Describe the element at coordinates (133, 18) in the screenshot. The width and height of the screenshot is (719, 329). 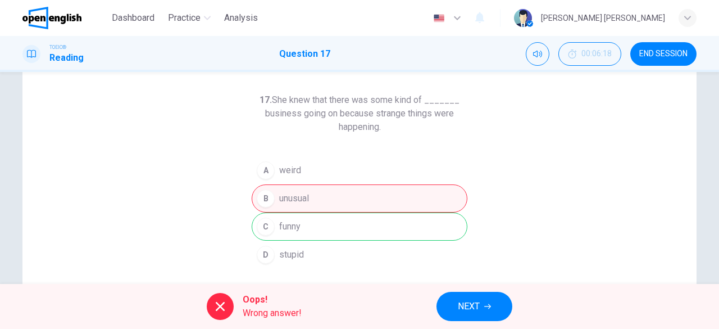
I see `a: Dashboard` at that location.